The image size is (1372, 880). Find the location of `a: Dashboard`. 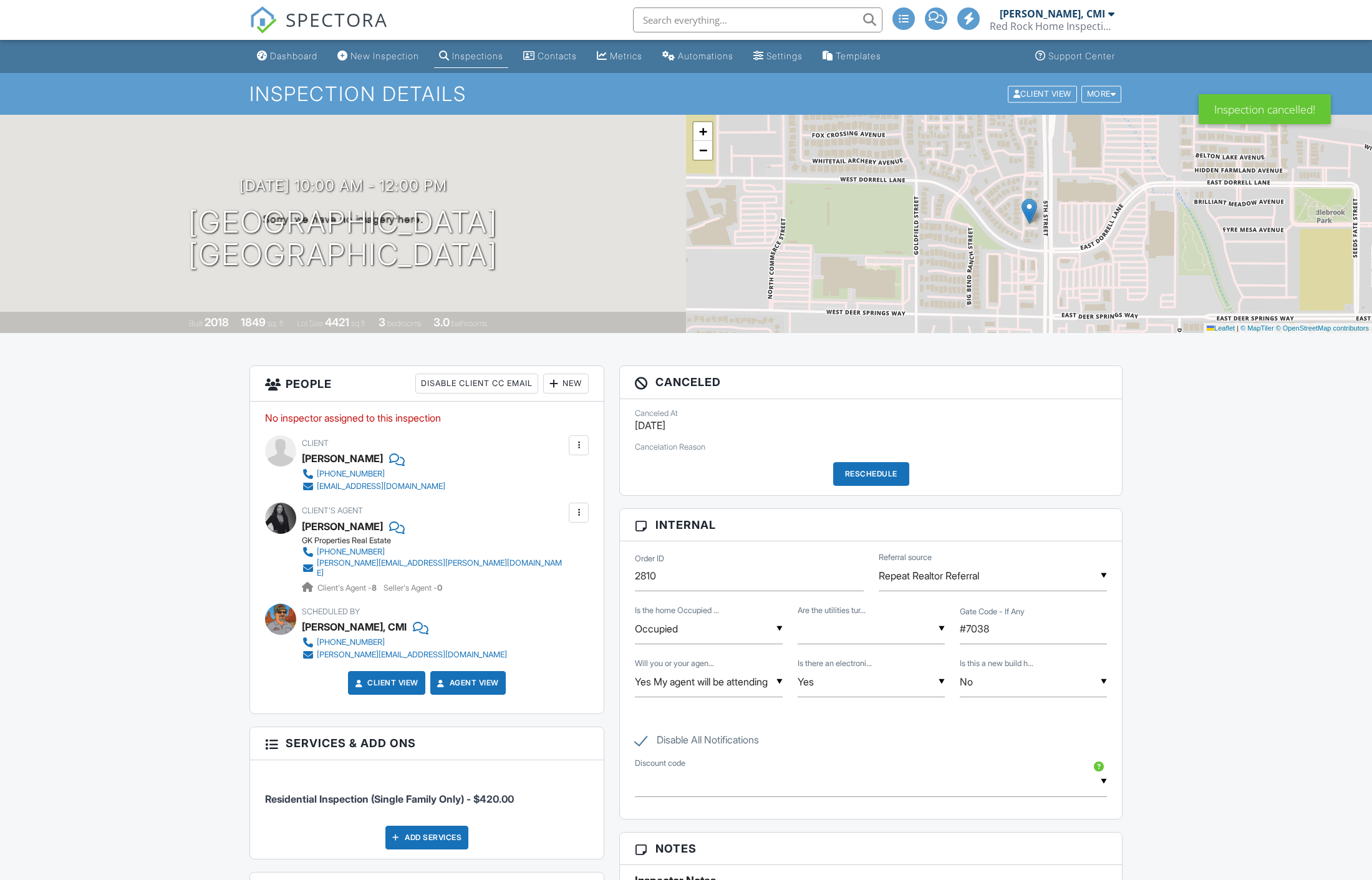

a: Dashboard is located at coordinates (287, 56).